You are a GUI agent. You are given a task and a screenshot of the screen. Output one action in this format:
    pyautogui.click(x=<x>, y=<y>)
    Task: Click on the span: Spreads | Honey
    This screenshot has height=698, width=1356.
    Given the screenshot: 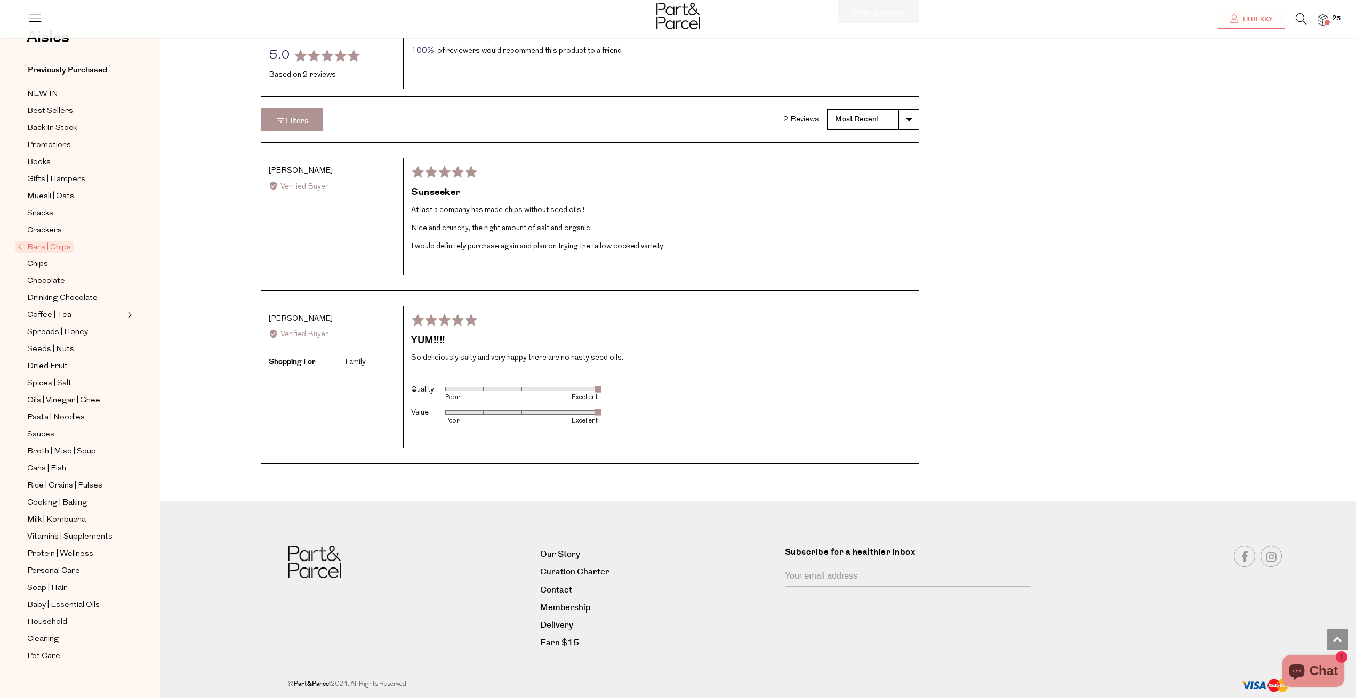 What is the action you would take?
    pyautogui.click(x=58, y=333)
    